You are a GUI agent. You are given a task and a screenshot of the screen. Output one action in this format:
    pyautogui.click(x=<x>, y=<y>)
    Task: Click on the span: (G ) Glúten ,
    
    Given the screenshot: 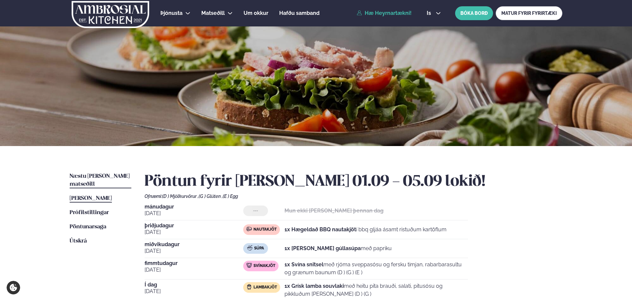 What is the action you would take?
    pyautogui.click(x=210, y=196)
    